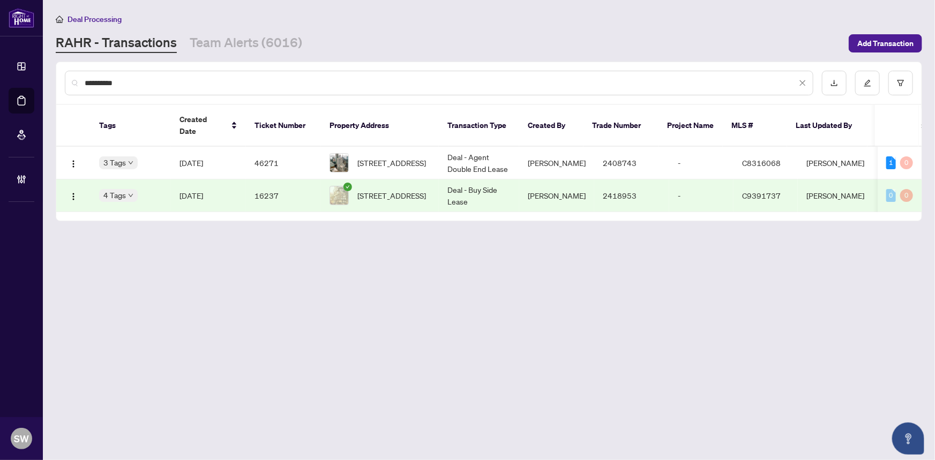 The width and height of the screenshot is (935, 460). What do you see at coordinates (761, 163) in the screenshot?
I see `span: C8316068` at bounding box center [761, 163].